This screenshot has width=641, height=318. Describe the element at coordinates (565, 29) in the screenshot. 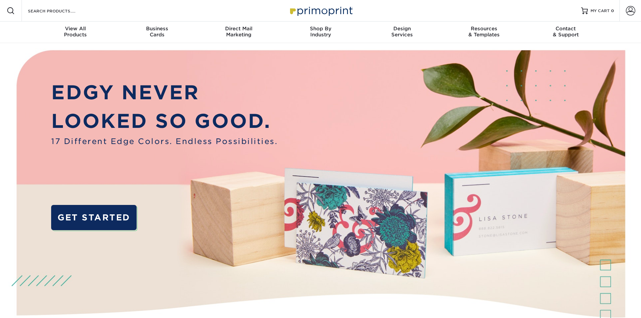

I see `span: Contact` at that location.